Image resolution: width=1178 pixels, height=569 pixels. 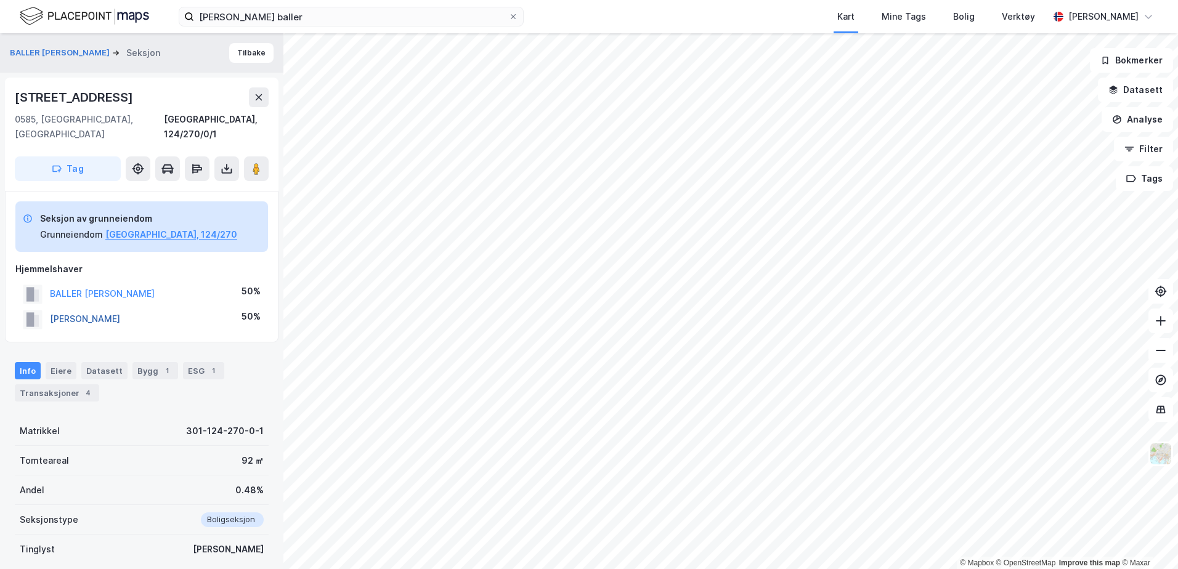 What do you see at coordinates (84, 16) in the screenshot?
I see `img: logo.f888ab2527a4732fd821a326f86c7f29.svg` at bounding box center [84, 16].